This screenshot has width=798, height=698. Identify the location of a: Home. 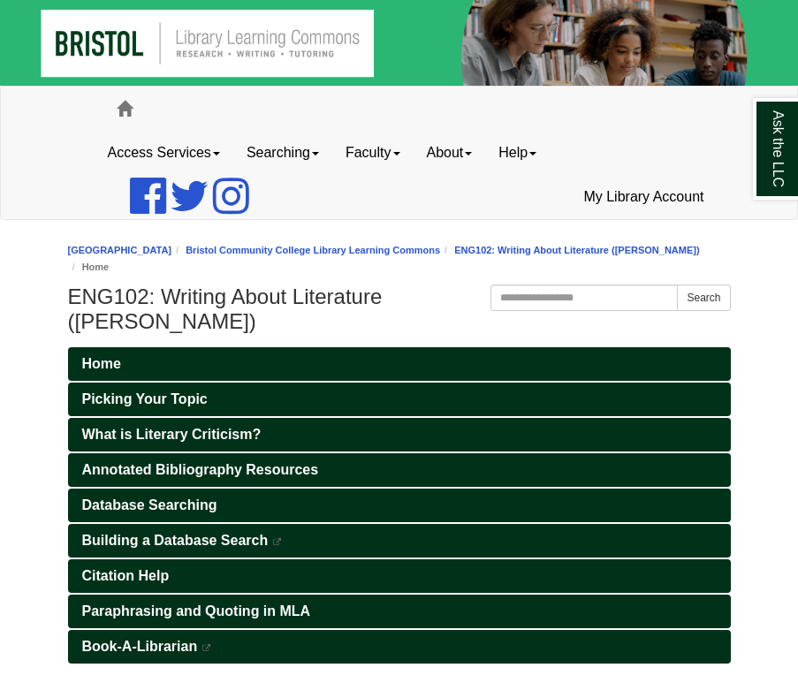
(399, 364).